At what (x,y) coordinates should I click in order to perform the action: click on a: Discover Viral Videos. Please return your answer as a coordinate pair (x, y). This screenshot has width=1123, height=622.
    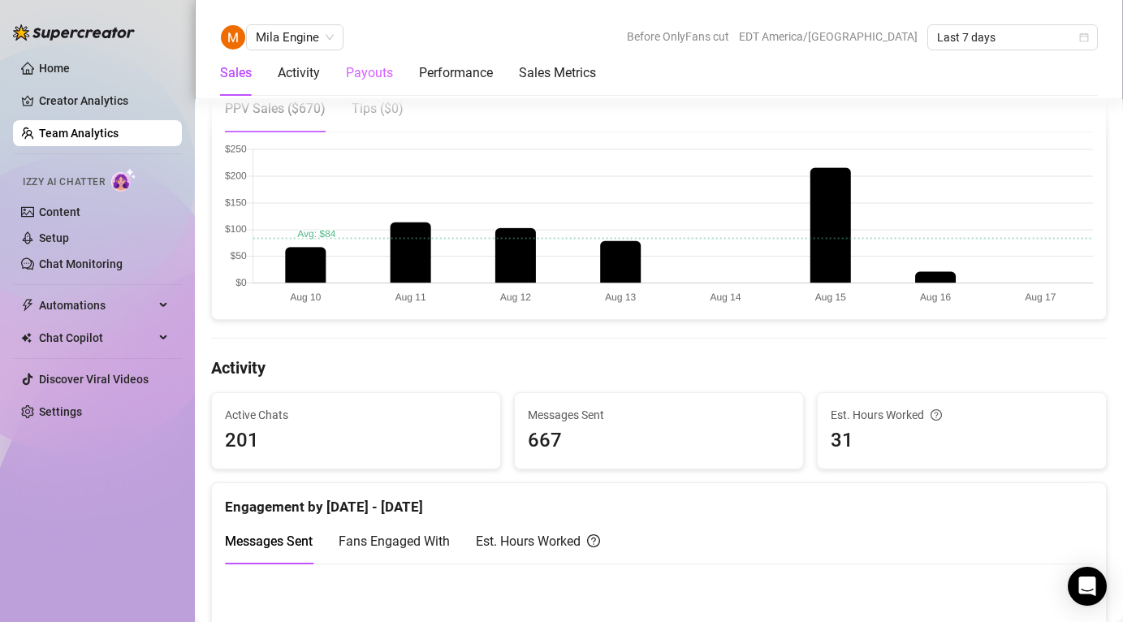
    Looking at the image, I should click on (93, 379).